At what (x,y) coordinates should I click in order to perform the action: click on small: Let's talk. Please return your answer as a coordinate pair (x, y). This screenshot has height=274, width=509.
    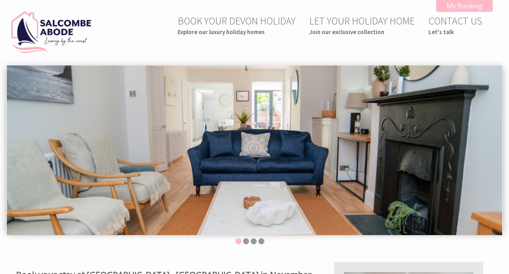
    Looking at the image, I should click on (456, 32).